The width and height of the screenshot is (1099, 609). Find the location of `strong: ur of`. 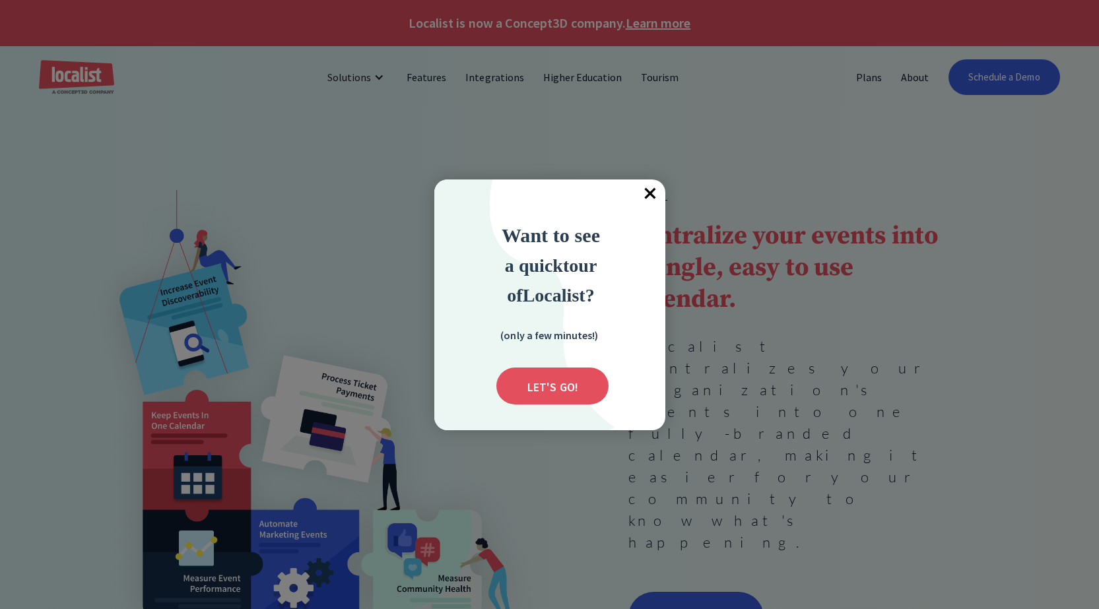

strong: ur of is located at coordinates (552, 280).